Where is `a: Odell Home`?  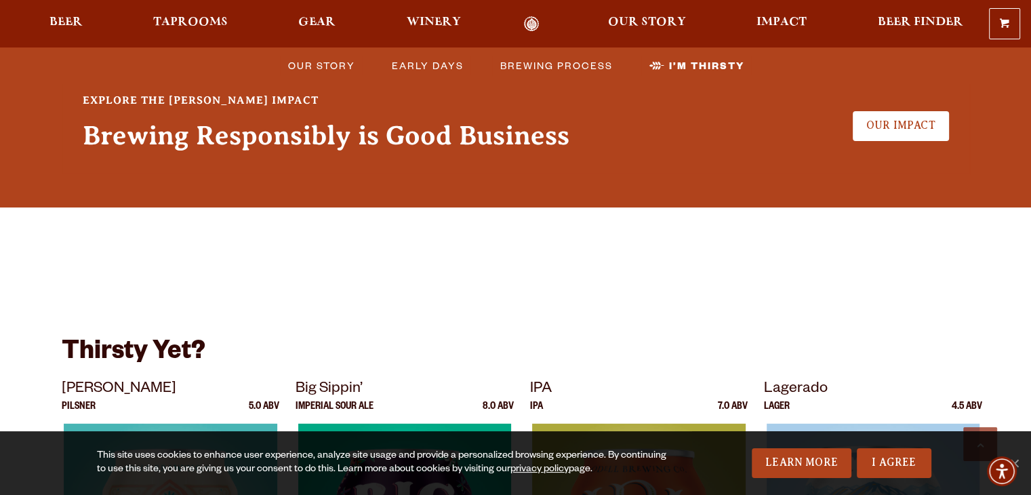
a: Odell Home is located at coordinates (531, 24).